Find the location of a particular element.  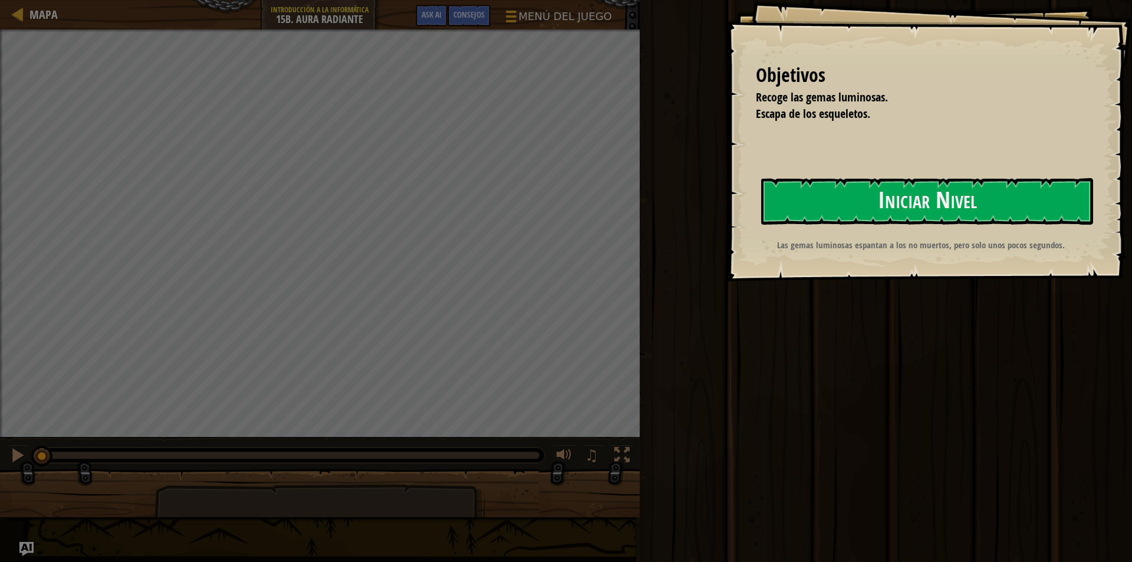

span: Recoge las gemas luminosas. is located at coordinates (822, 97).